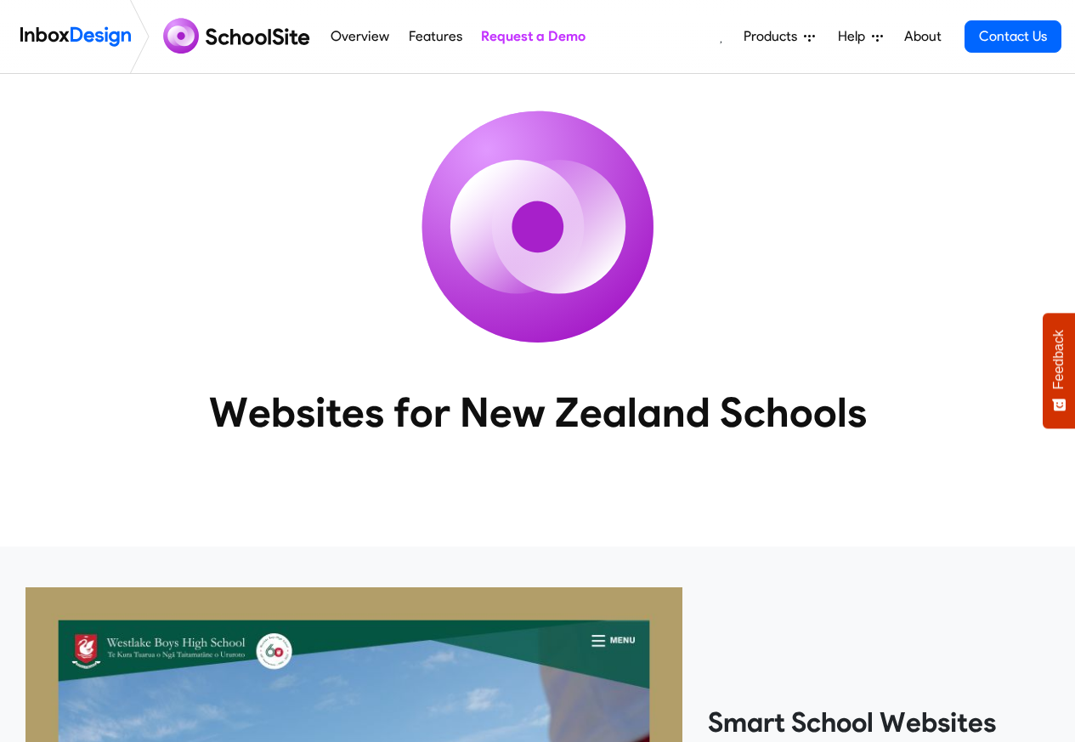 The height and width of the screenshot is (742, 1075). What do you see at coordinates (922, 37) in the screenshot?
I see `a: About` at bounding box center [922, 37].